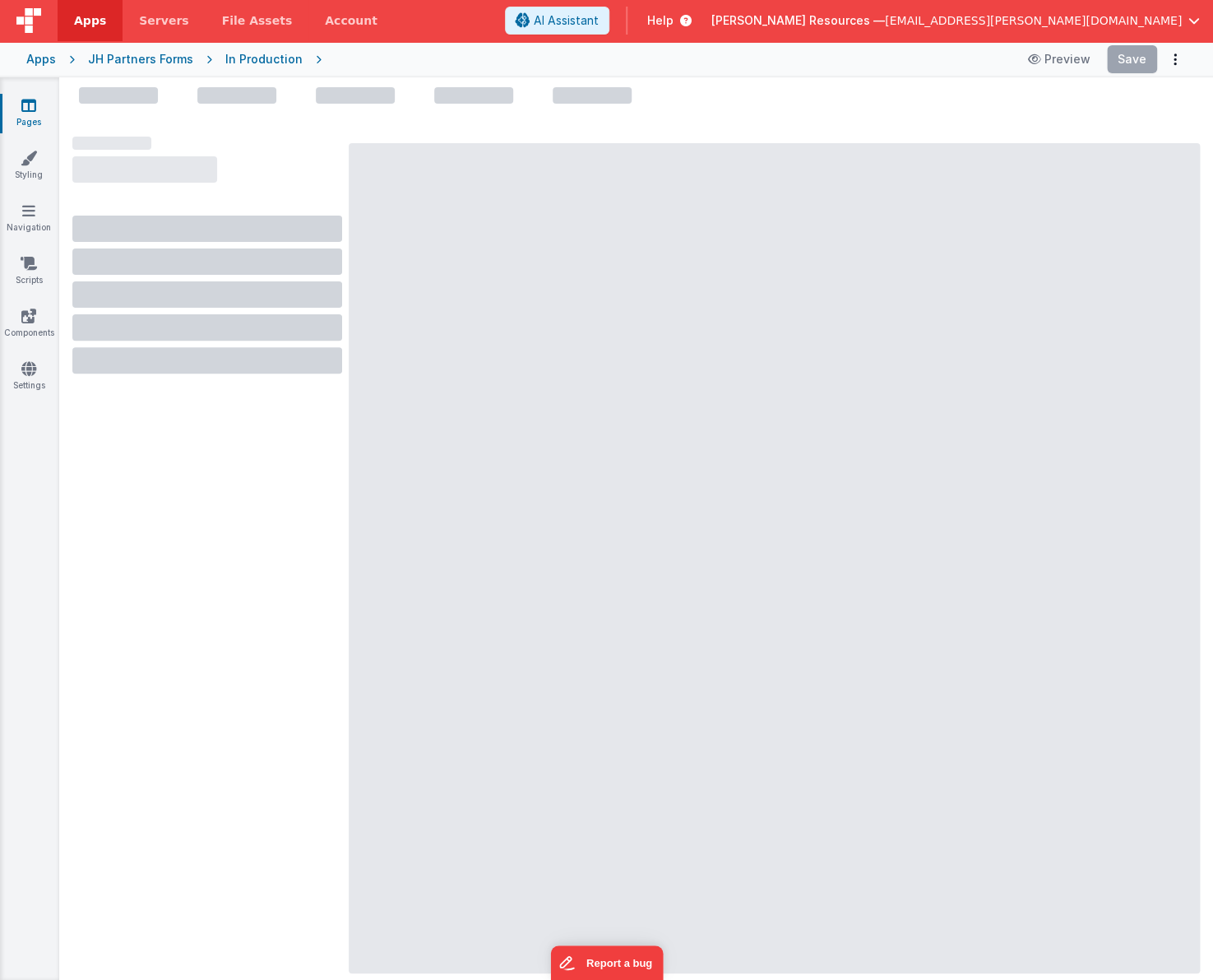 The image size is (1213, 980). Describe the element at coordinates (141, 59) in the screenshot. I see `div: JH Partners Forms` at that location.